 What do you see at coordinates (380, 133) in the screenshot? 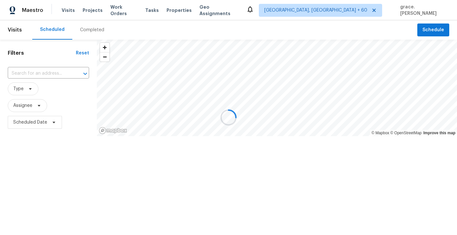
I see `a: Mapbox` at bounding box center [380, 133].